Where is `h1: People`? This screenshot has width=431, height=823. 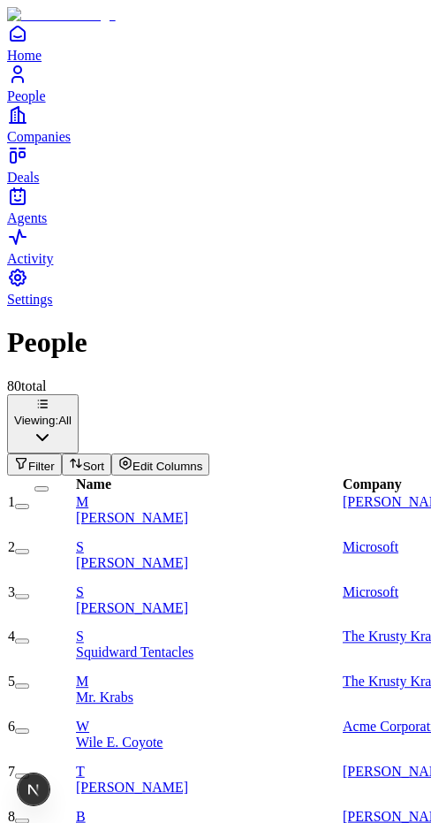 h1: People is located at coordinates (216, 342).